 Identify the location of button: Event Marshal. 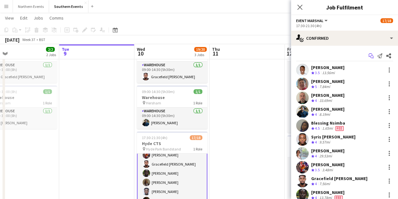
(312, 20).